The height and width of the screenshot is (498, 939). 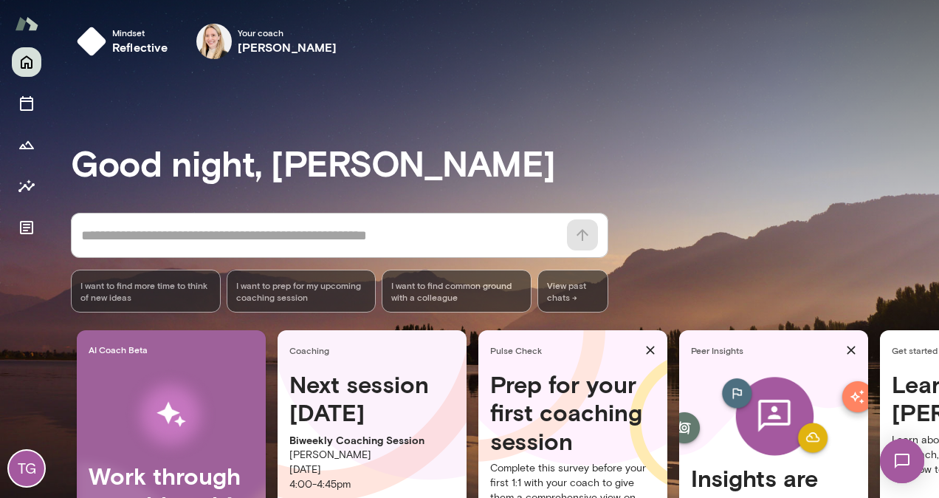 What do you see at coordinates (214, 41) in the screenshot?
I see `img: Anna Syrkis` at bounding box center [214, 41].